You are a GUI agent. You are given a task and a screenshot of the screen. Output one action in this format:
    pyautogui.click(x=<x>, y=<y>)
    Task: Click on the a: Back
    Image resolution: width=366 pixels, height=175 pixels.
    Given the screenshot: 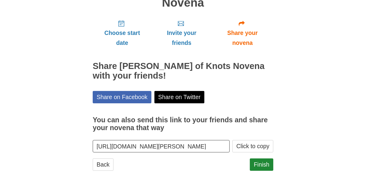 What is the action you would take?
    pyautogui.click(x=103, y=164)
    